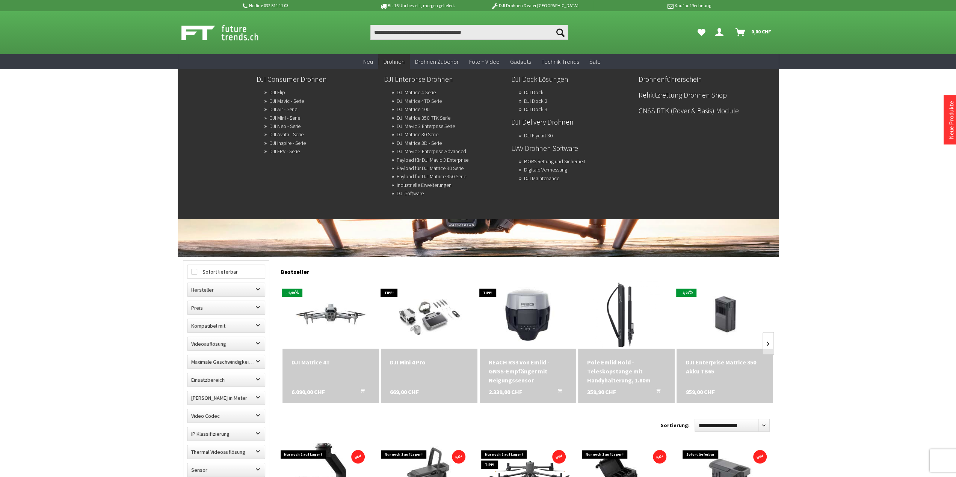 This screenshot has height=477, width=956. Describe the element at coordinates (368, 62) in the screenshot. I see `span: Neu` at that location.